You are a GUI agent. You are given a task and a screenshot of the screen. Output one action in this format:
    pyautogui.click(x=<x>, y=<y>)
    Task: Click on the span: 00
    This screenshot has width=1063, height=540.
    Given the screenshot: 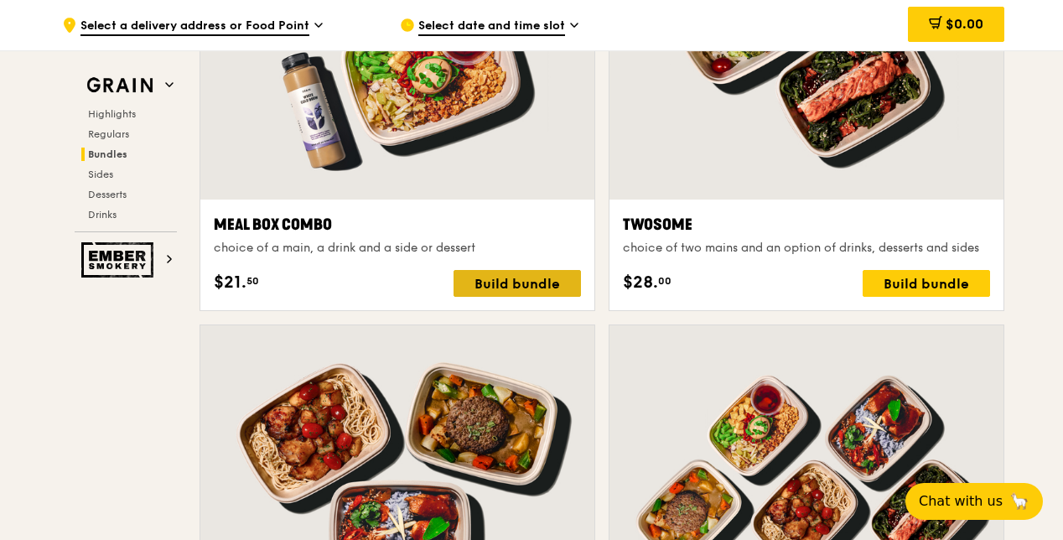 What is the action you would take?
    pyautogui.click(x=665, y=281)
    